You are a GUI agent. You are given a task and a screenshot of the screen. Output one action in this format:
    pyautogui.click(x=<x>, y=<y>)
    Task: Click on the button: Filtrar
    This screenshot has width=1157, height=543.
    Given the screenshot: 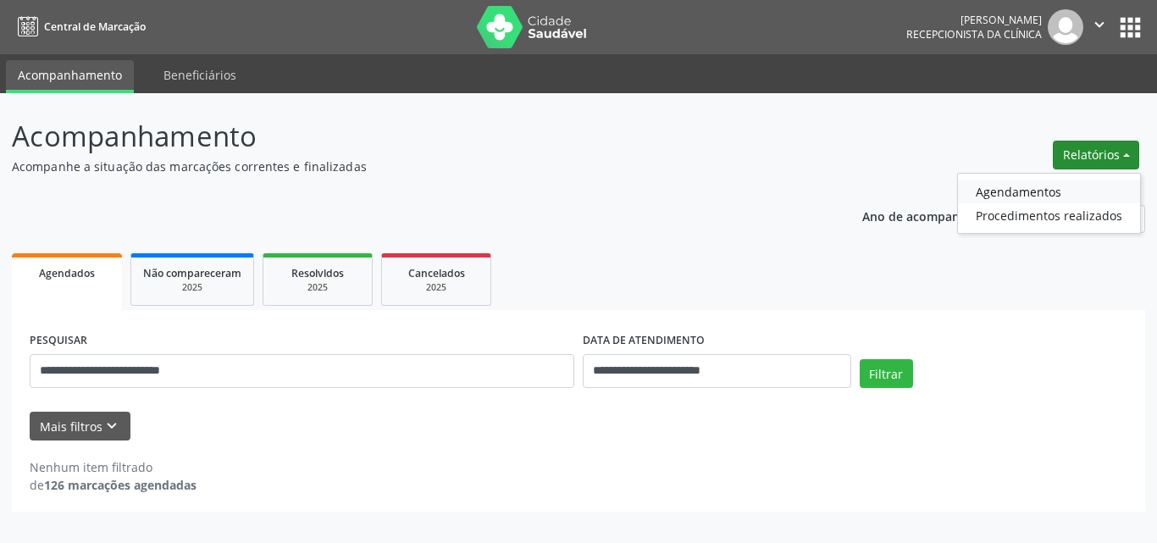 What is the action you would take?
    pyautogui.click(x=886, y=374)
    